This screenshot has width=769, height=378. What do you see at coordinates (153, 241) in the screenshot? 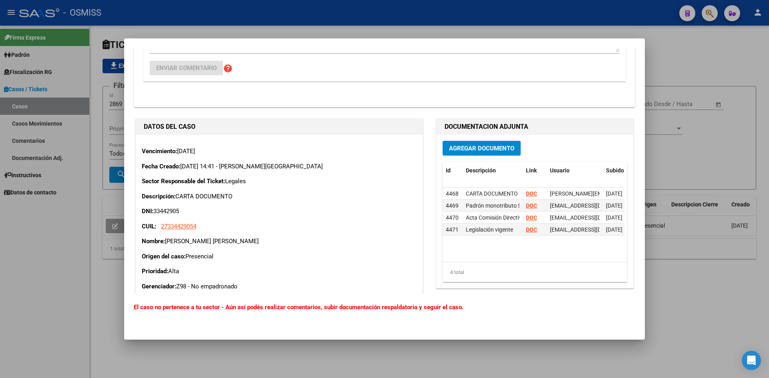
I see `strong: Nombre:` at bounding box center [153, 241].